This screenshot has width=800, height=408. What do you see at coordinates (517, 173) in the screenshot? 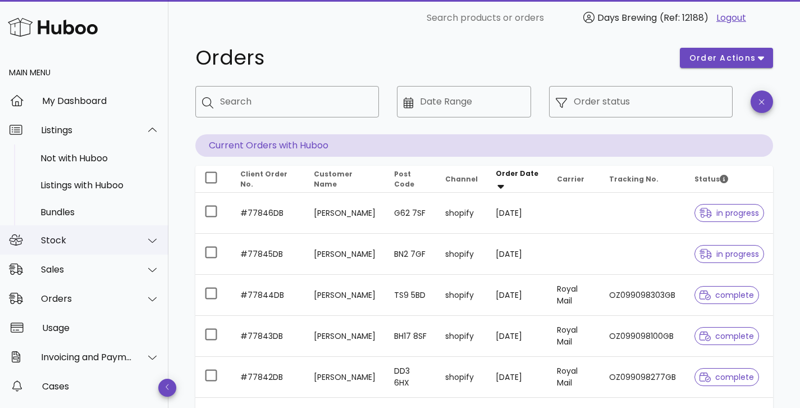
I see `span: Order Date` at bounding box center [517, 173].